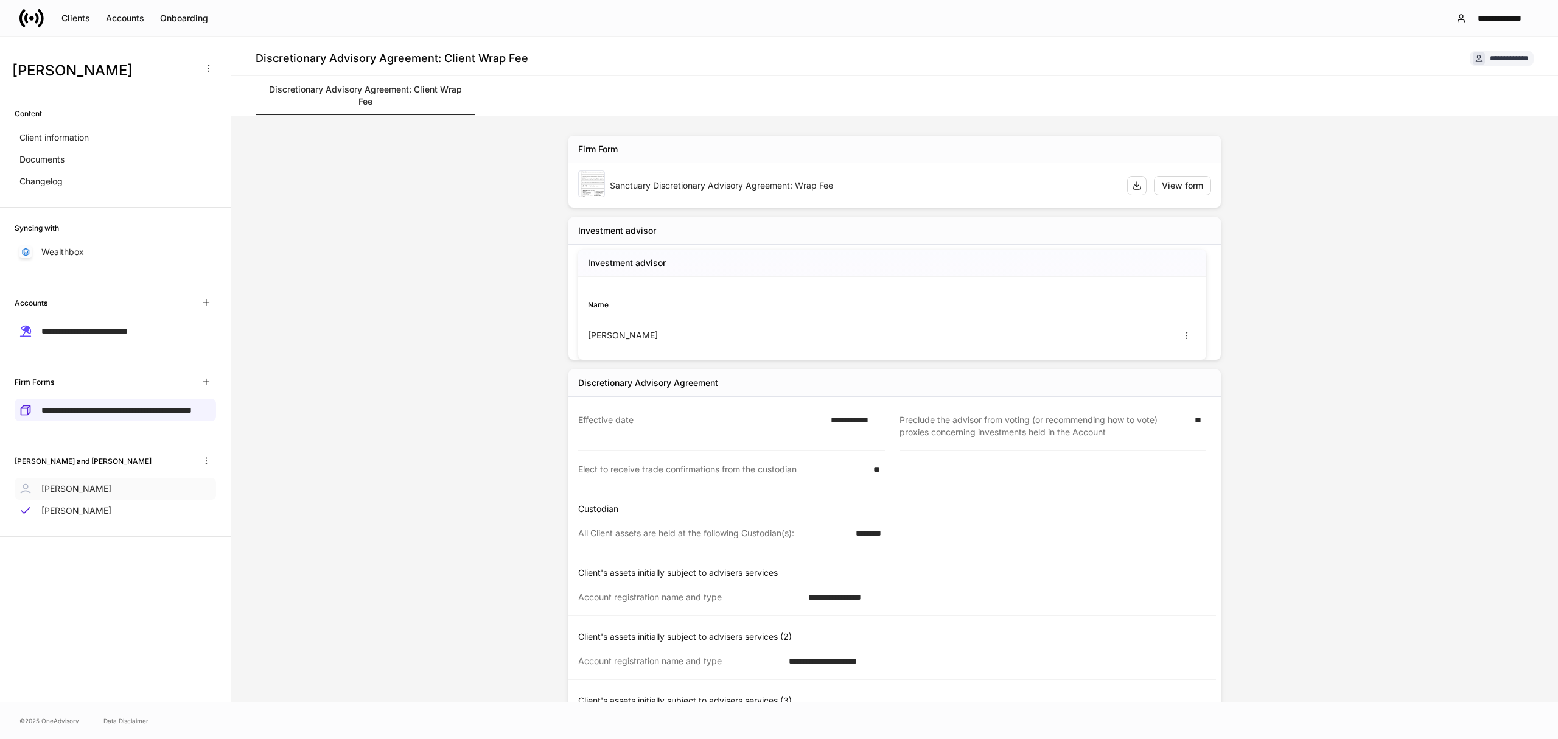 The width and height of the screenshot is (1558, 739). What do you see at coordinates (49, 721) in the screenshot?
I see `span: © 2025 OneAdvisory` at bounding box center [49, 721].